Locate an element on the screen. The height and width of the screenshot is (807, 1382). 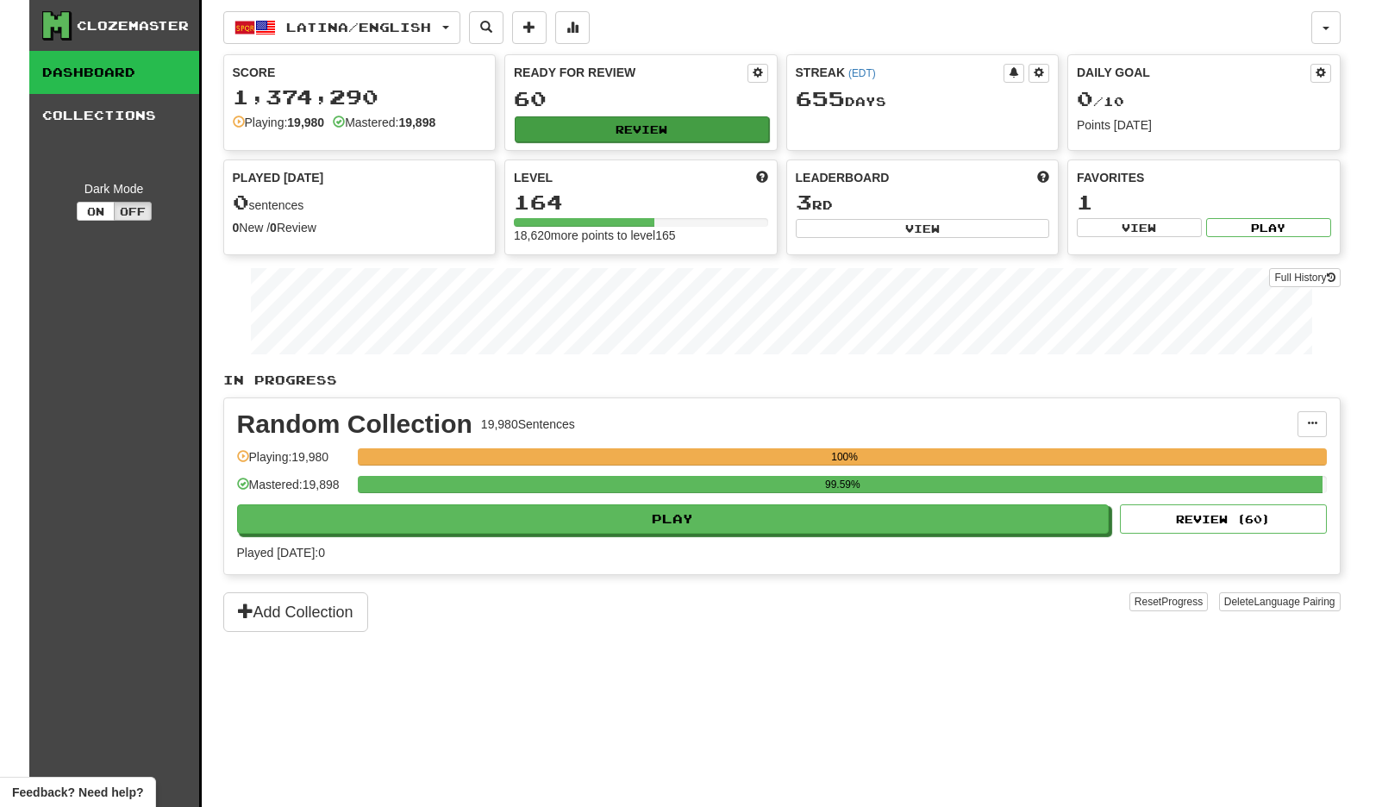
button: ResetProgress is located at coordinates (1168, 602).